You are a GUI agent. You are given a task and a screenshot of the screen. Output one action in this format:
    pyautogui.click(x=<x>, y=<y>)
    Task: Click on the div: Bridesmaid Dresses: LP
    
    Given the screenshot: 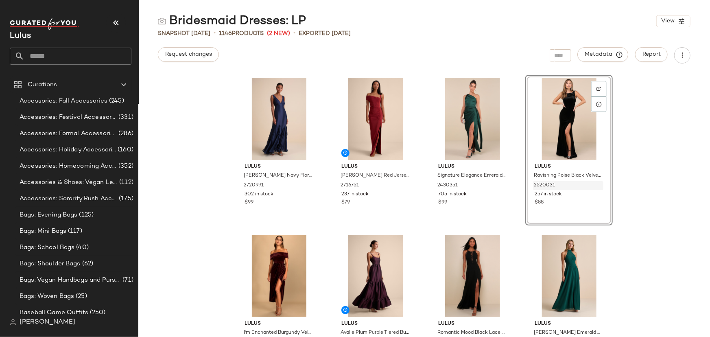 What is the action you would take?
    pyautogui.click(x=232, y=21)
    